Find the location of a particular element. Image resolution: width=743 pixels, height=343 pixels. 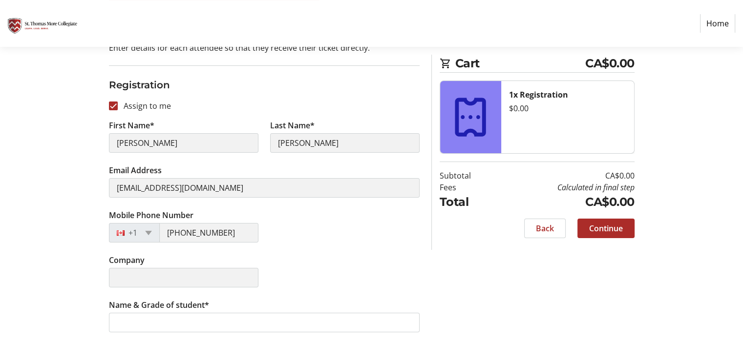

span: Cart is located at coordinates (520, 63).